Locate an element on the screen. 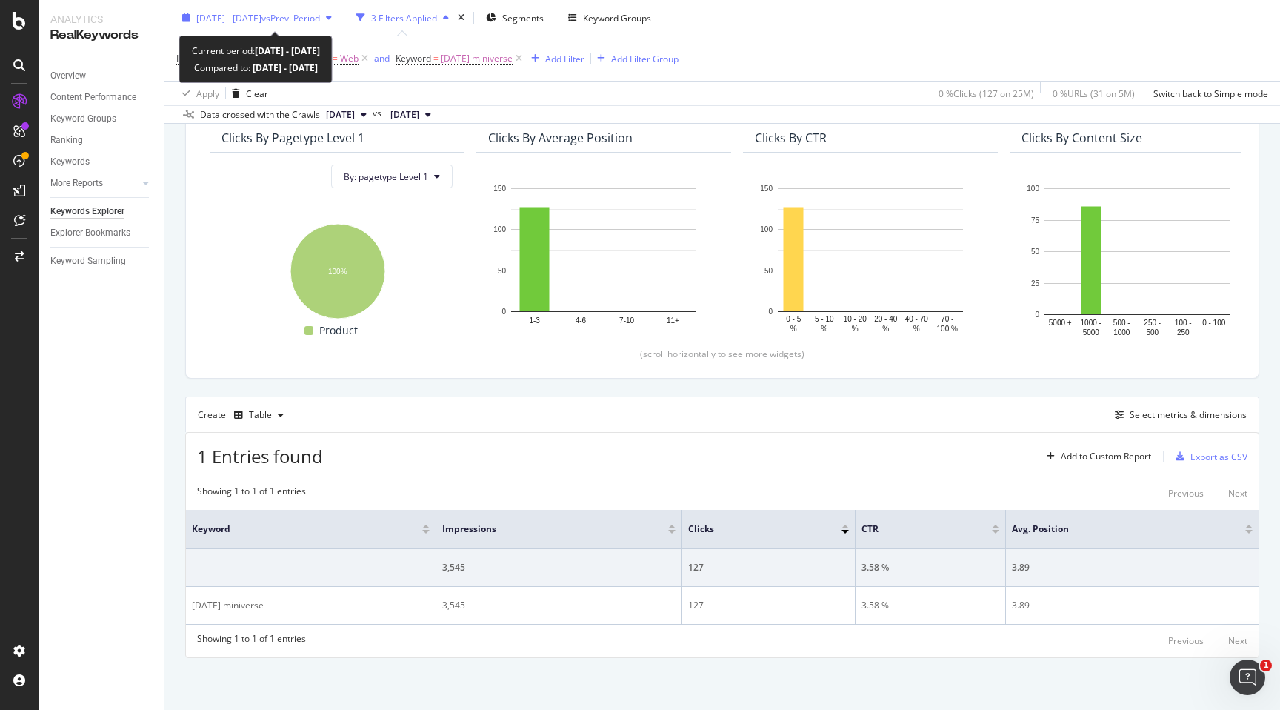 This screenshot has width=1280, height=710. div: 3.58 % is located at coordinates (930, 605).